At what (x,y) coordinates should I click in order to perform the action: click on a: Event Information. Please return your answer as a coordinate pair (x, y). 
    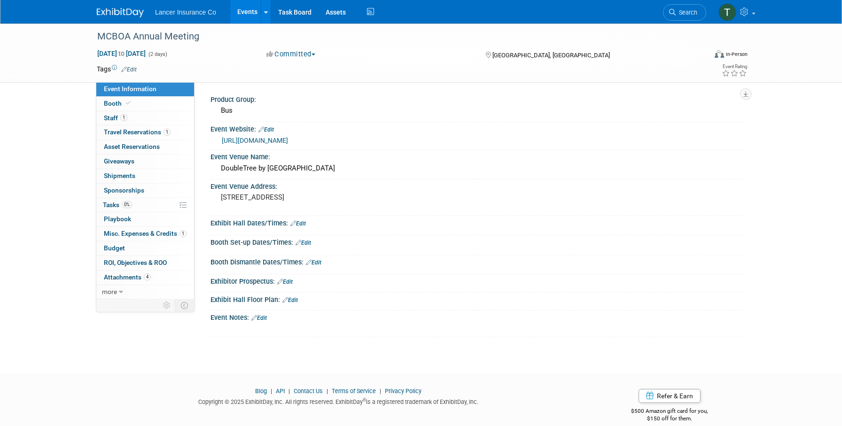
    Looking at the image, I should click on (145, 89).